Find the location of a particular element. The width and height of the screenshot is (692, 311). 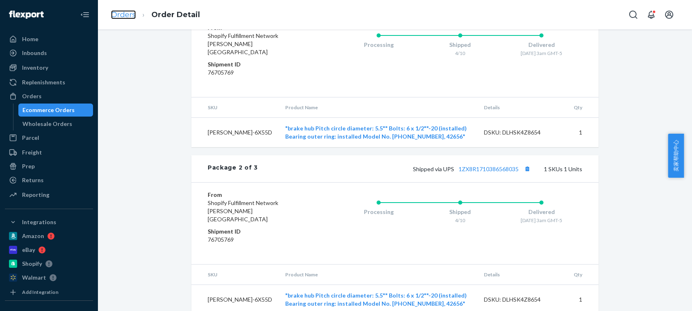

a: Prep is located at coordinates (49, 166).